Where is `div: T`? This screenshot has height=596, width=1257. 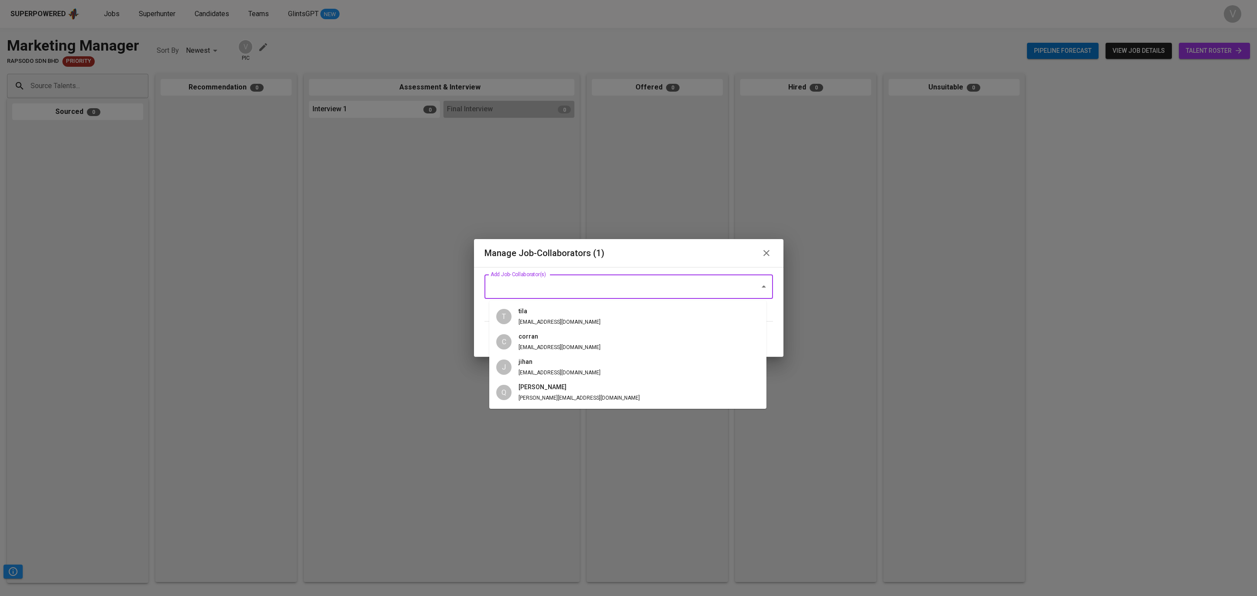
div: T is located at coordinates (504, 316).